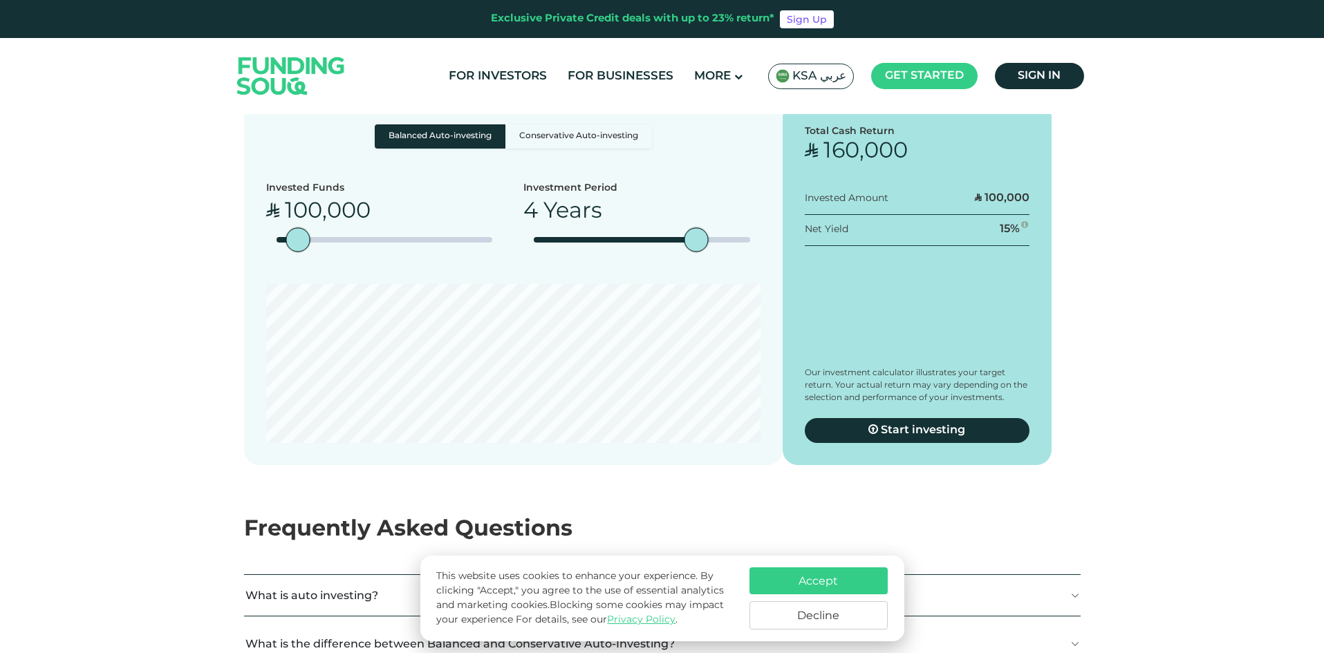  I want to click on button: Accept, so click(818, 581).